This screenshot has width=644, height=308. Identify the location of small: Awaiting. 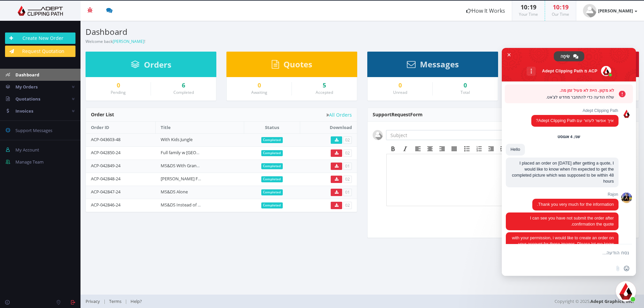
(259, 92).